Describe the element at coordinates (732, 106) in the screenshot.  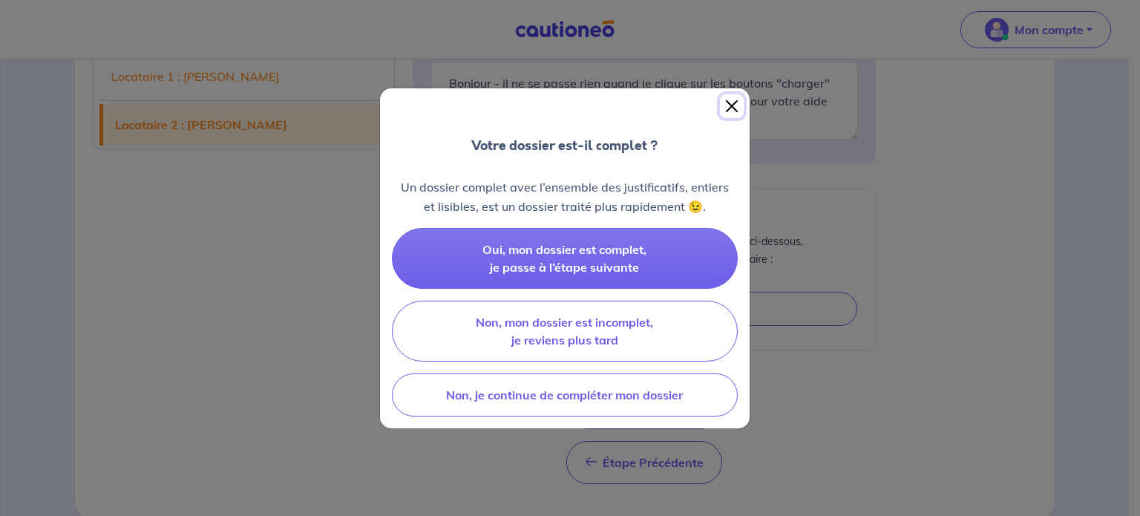
I see `button: Close` at that location.